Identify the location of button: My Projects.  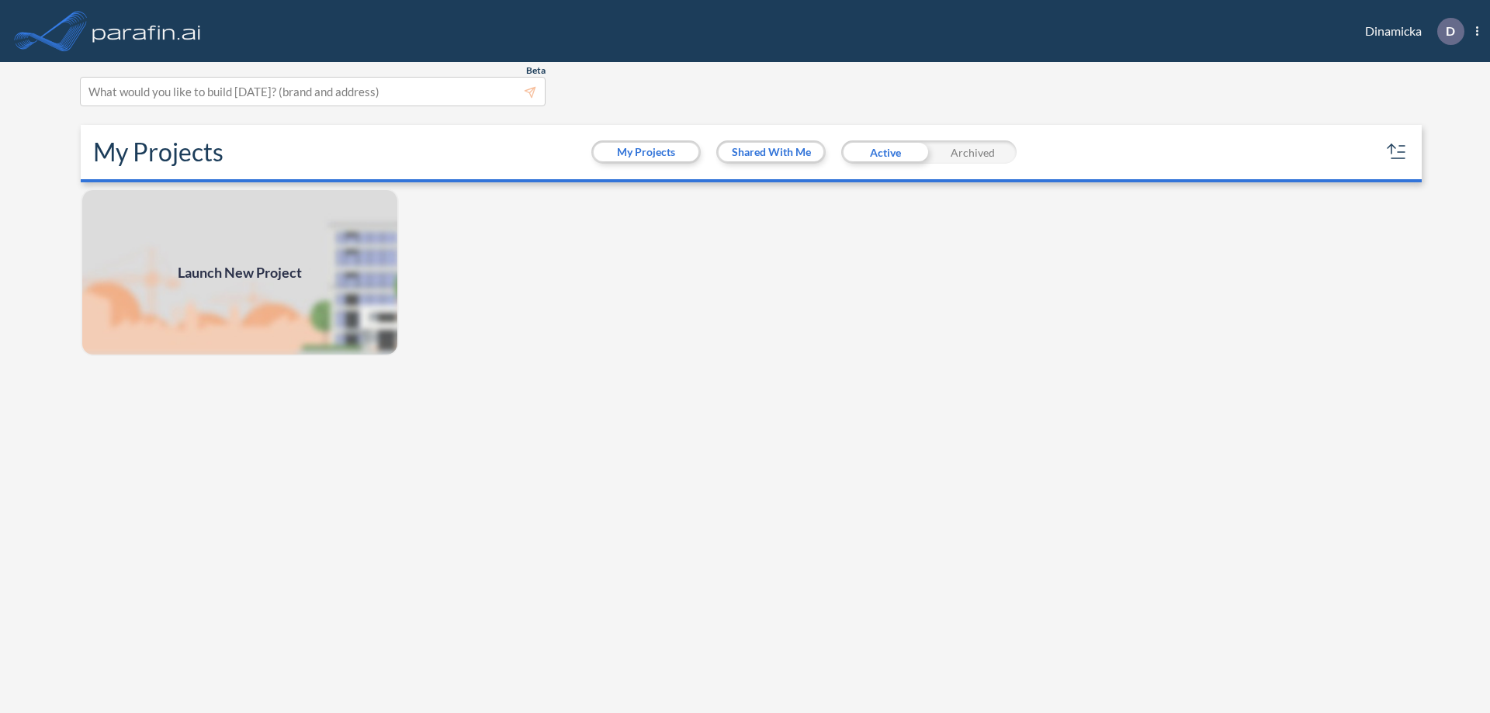
(646, 152).